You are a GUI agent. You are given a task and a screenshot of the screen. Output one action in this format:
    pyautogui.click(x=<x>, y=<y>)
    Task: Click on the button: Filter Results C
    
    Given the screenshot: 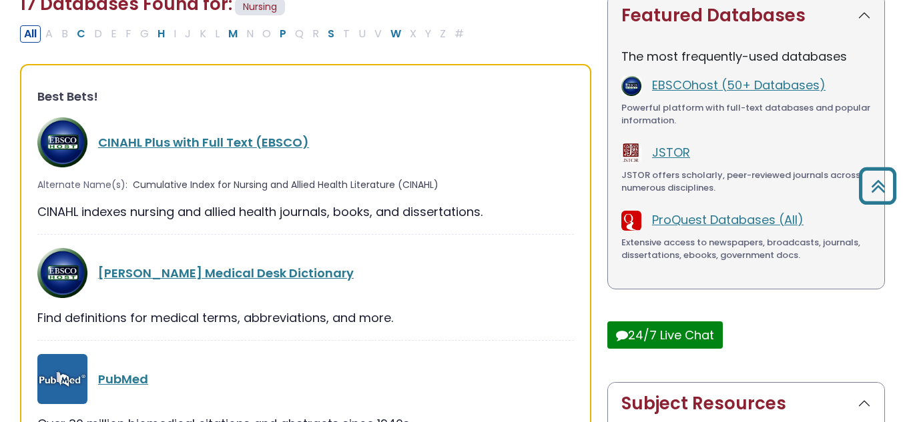 What is the action you would take?
    pyautogui.click(x=81, y=34)
    